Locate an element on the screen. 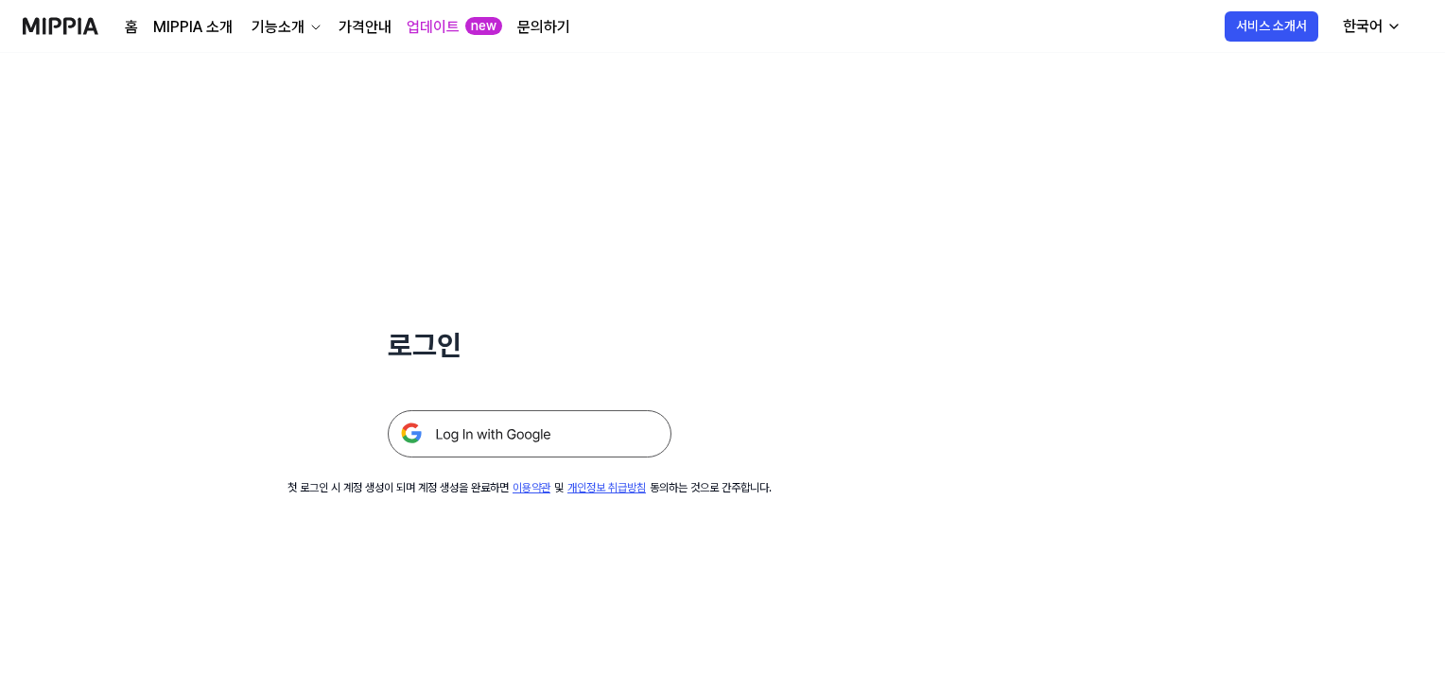 Image resolution: width=1445 pixels, height=690 pixels. a: 문의하기 is located at coordinates (544, 27).